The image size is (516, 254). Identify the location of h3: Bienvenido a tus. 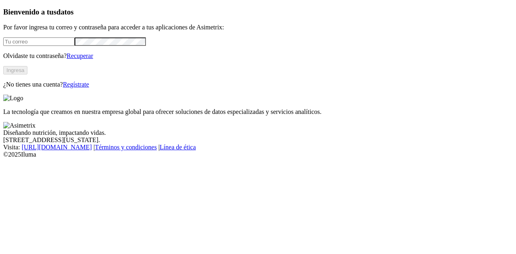
(258, 12).